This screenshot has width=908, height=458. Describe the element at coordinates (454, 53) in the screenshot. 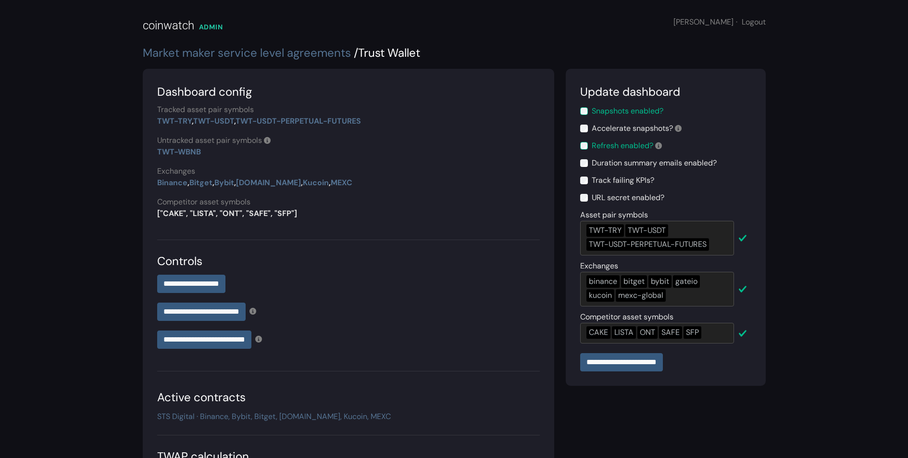

I see `div: Trust Wallet` at that location.